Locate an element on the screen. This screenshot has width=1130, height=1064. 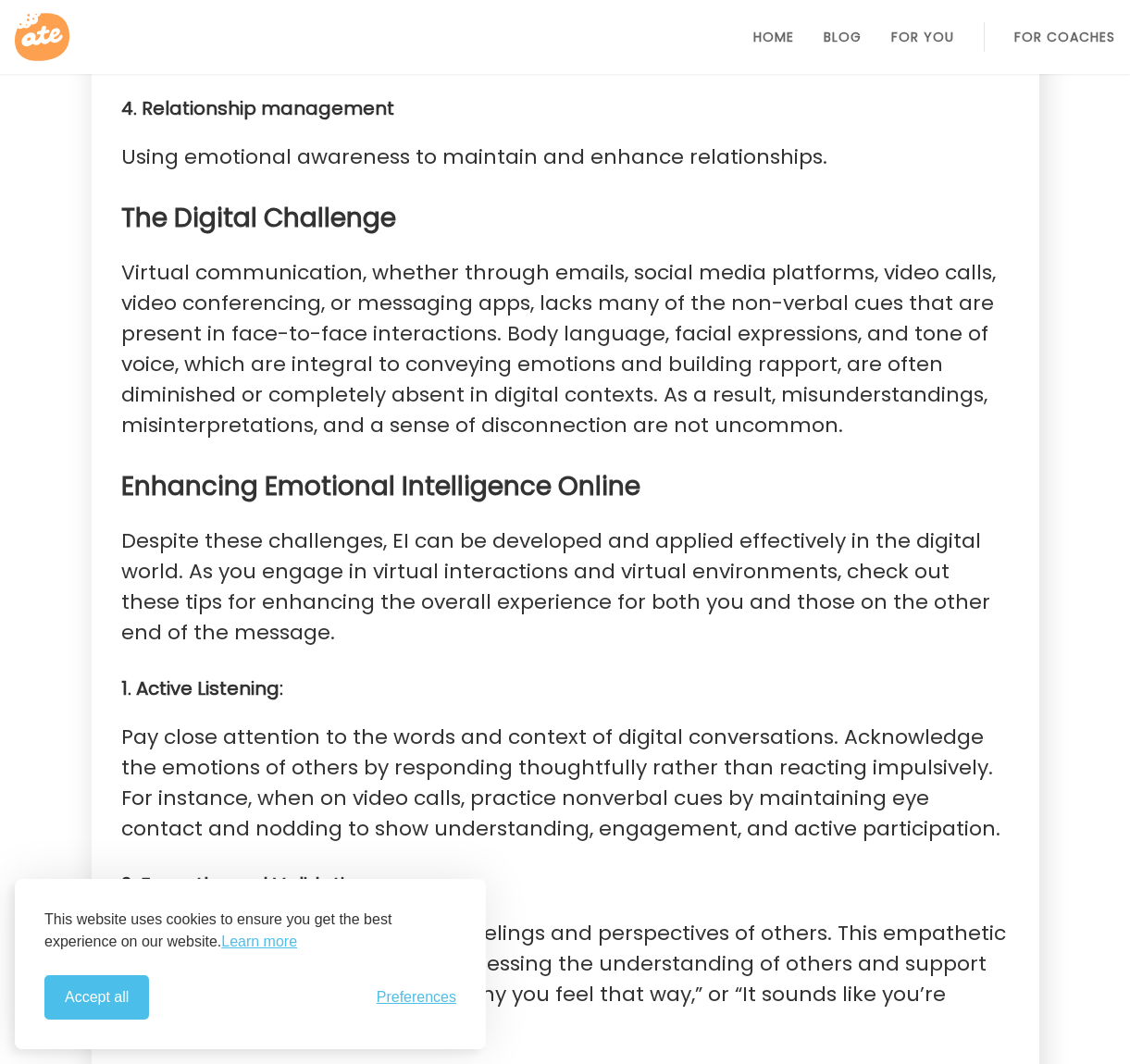
p: Show empathy by validating the feelings and perspectives of others. This empathetic approach can ... is located at coordinates (565, 979).